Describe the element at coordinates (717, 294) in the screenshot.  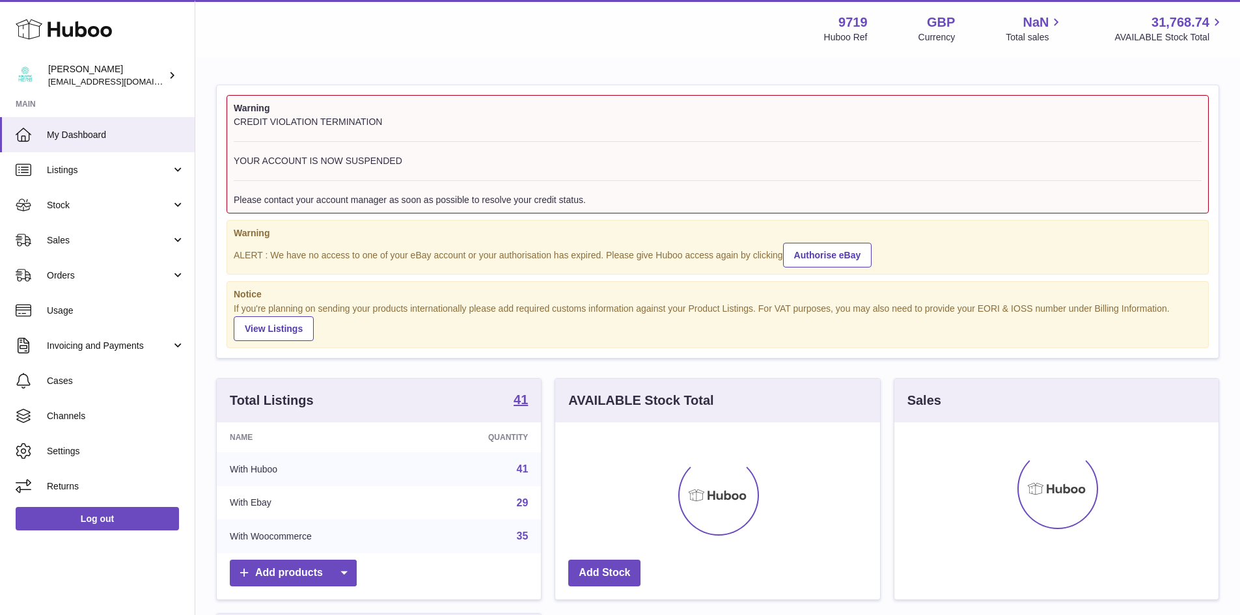
I see `strong: Notice` at that location.